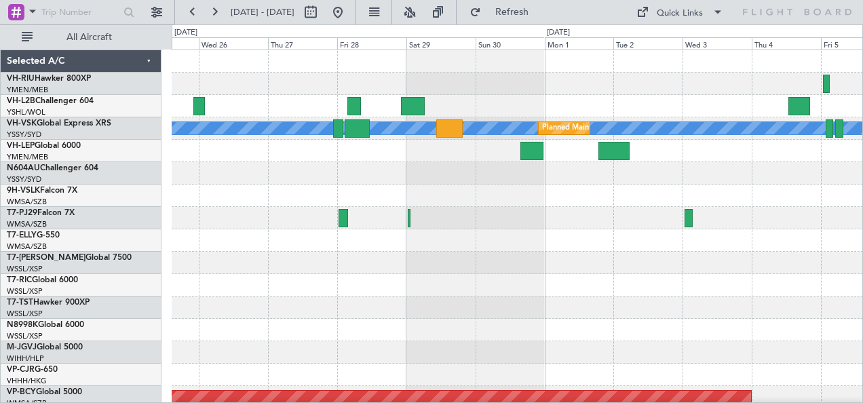 The image size is (863, 403). What do you see at coordinates (59, 123) in the screenshot?
I see `a: VH-VSKGlobal Express XRS` at bounding box center [59, 123].